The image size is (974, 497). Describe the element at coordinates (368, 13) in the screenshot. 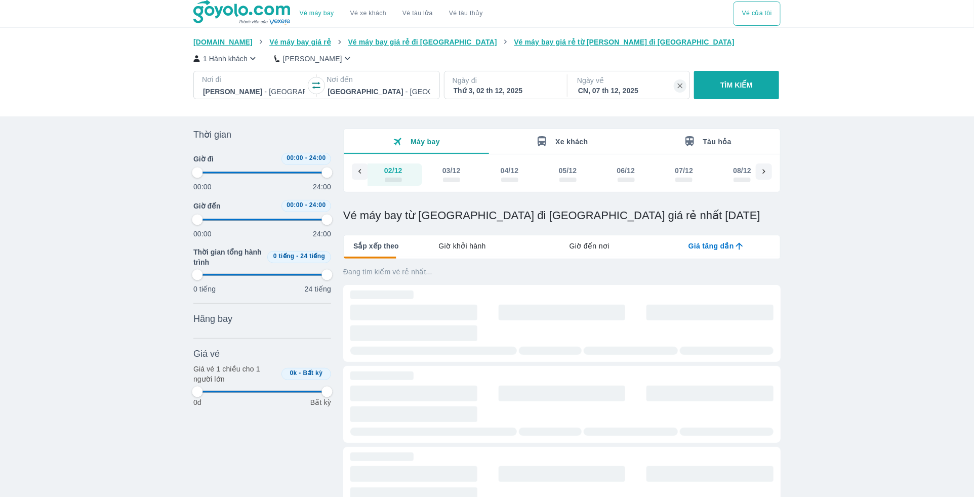

I see `a: Vé xe khách` at that location.